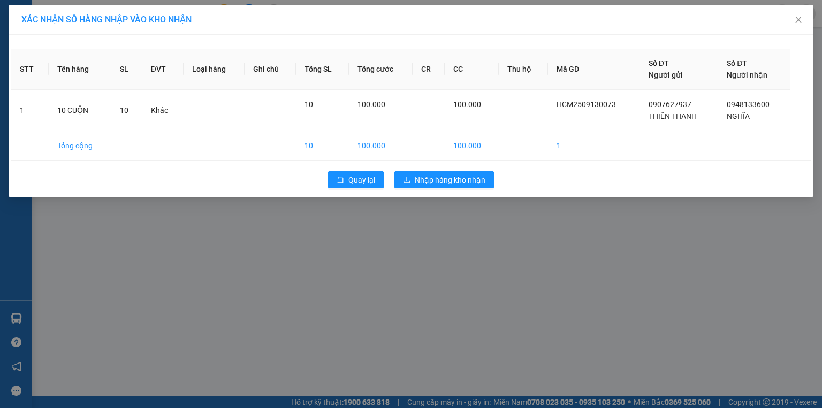 The height and width of the screenshot is (408, 822). Describe the element at coordinates (586, 104) in the screenshot. I see `span: HCM2509130073` at that location.